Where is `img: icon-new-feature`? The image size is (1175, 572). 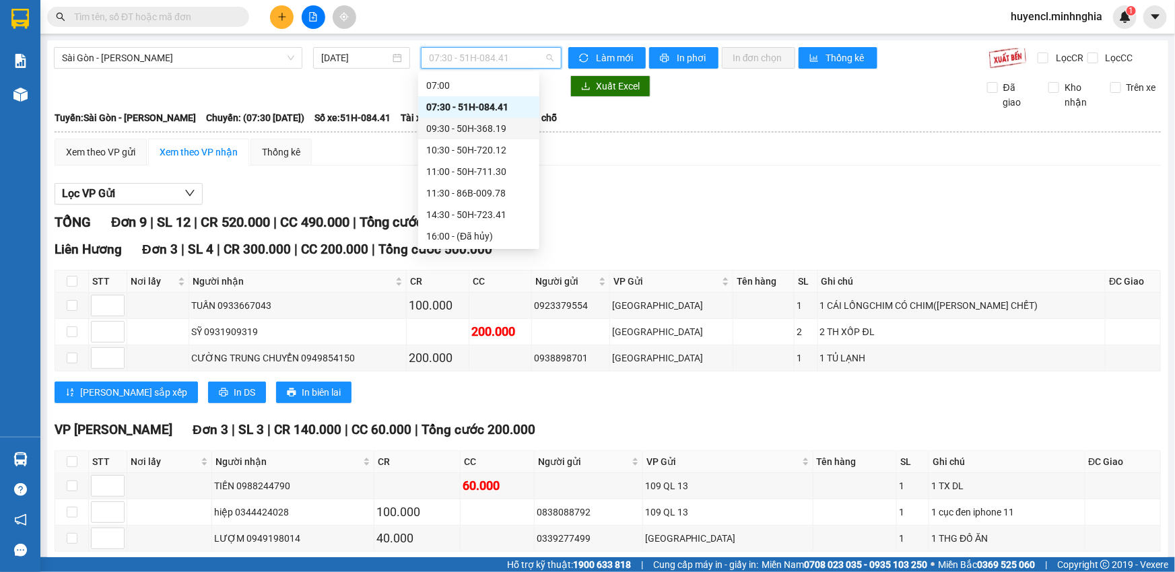
img: icon-new-feature is located at coordinates (1125, 17).